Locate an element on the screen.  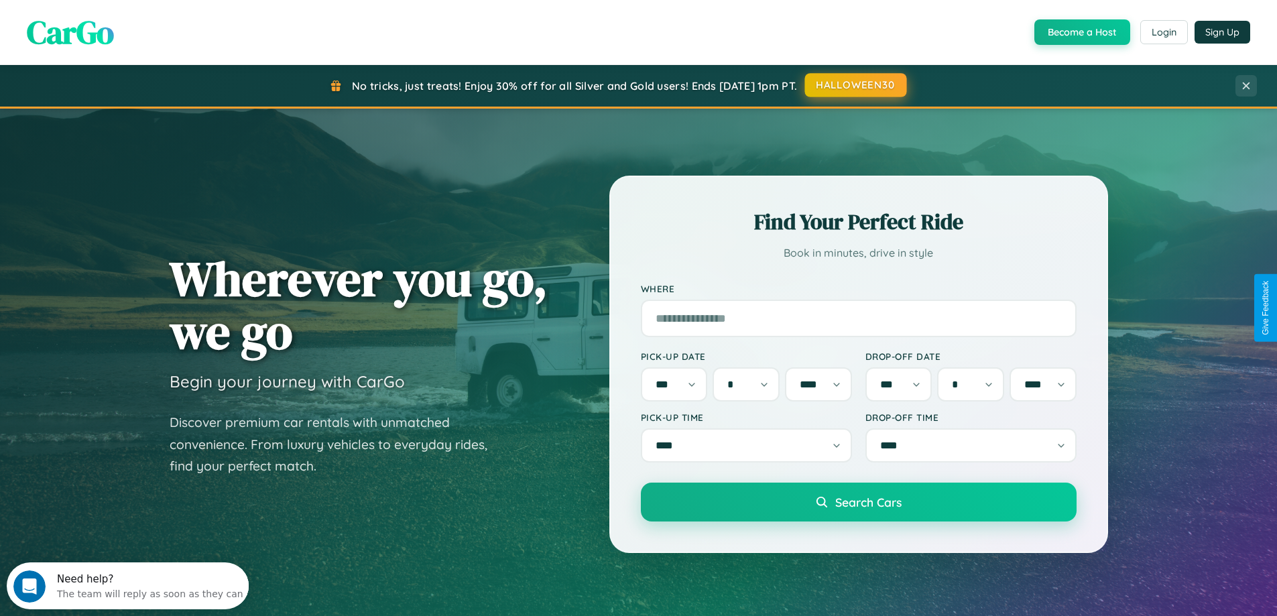
label: Pick-up Date is located at coordinates (746, 356).